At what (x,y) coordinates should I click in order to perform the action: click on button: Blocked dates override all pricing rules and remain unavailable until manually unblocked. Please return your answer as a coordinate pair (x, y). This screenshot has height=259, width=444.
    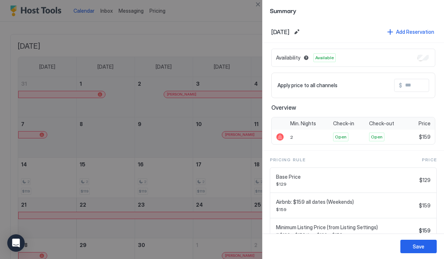
    Looking at the image, I should click on (306, 58).